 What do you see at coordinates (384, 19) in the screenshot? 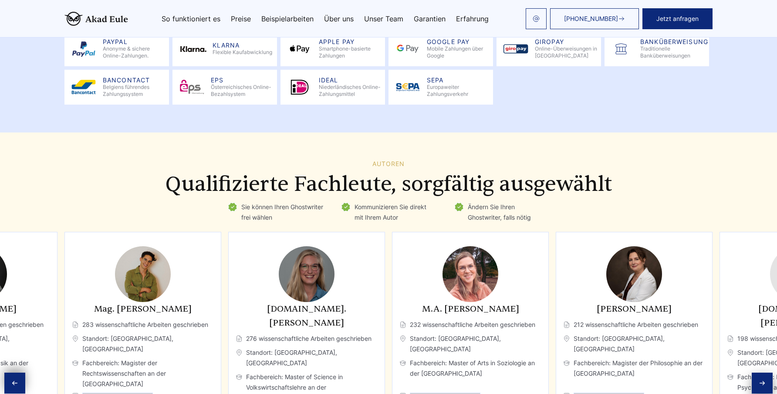
I see `a: Unser Team` at bounding box center [384, 19].